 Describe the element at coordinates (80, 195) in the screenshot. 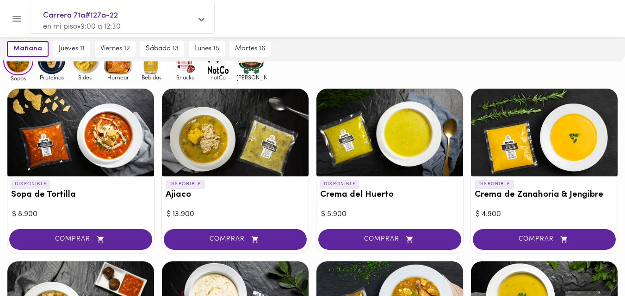

I see `h3: Sopa de Tortilla` at that location.